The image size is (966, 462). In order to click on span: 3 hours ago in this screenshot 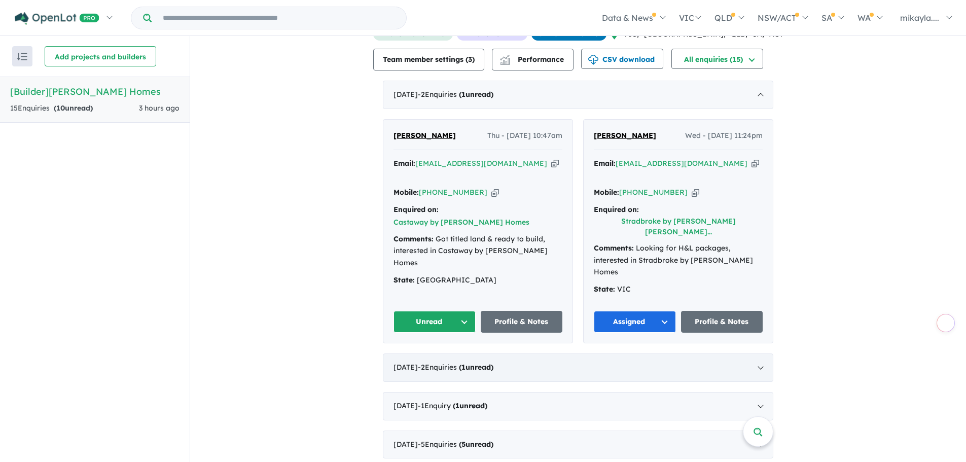, I will do `click(159, 108)`.